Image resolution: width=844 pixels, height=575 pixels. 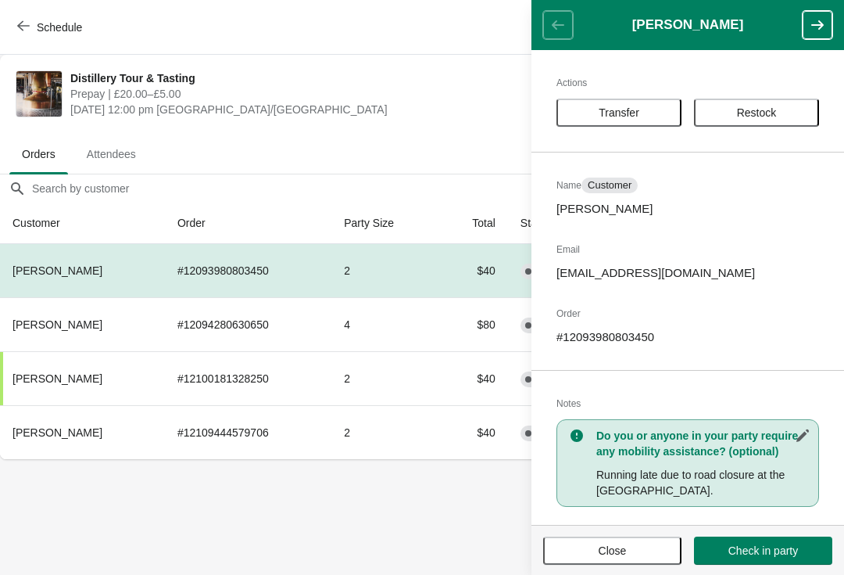 What do you see at coordinates (38, 154) in the screenshot?
I see `span: Orders` at bounding box center [38, 154].